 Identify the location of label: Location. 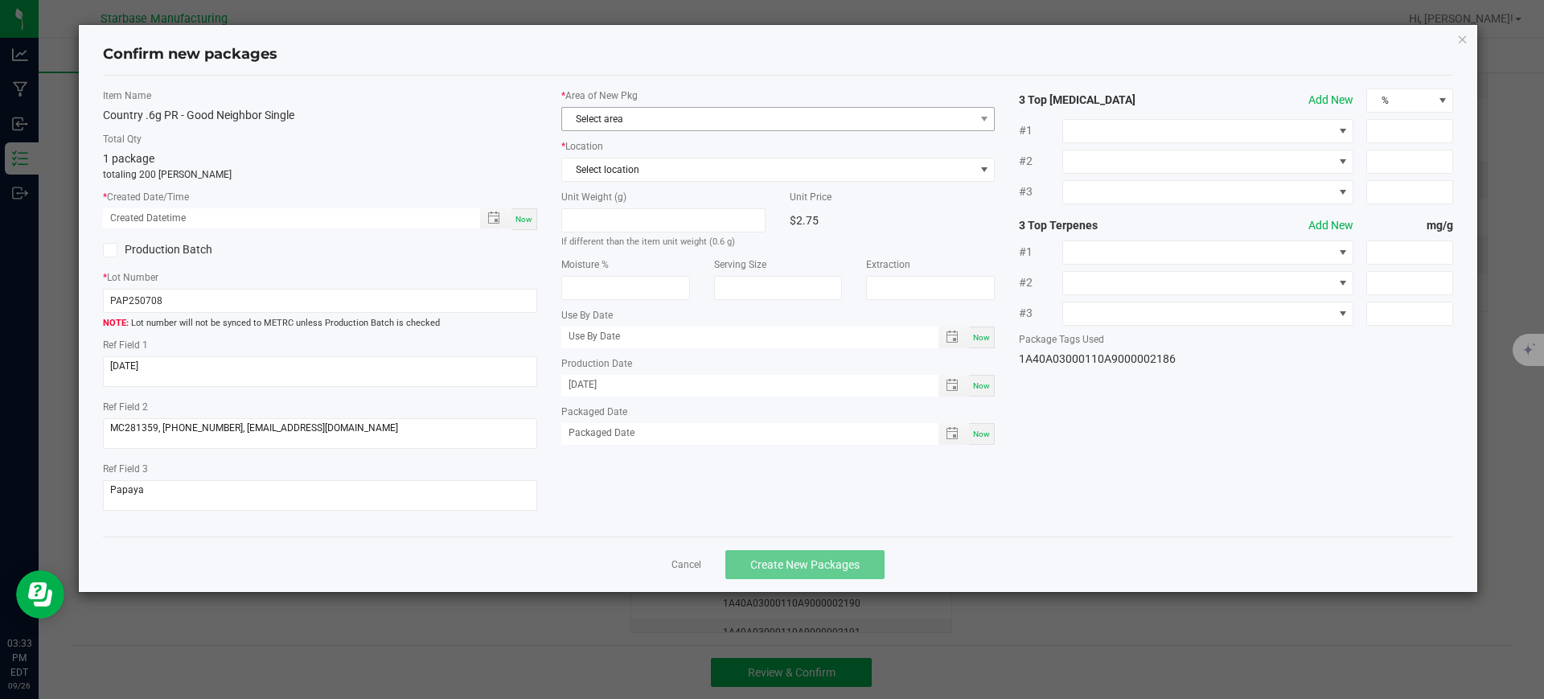
(778, 146).